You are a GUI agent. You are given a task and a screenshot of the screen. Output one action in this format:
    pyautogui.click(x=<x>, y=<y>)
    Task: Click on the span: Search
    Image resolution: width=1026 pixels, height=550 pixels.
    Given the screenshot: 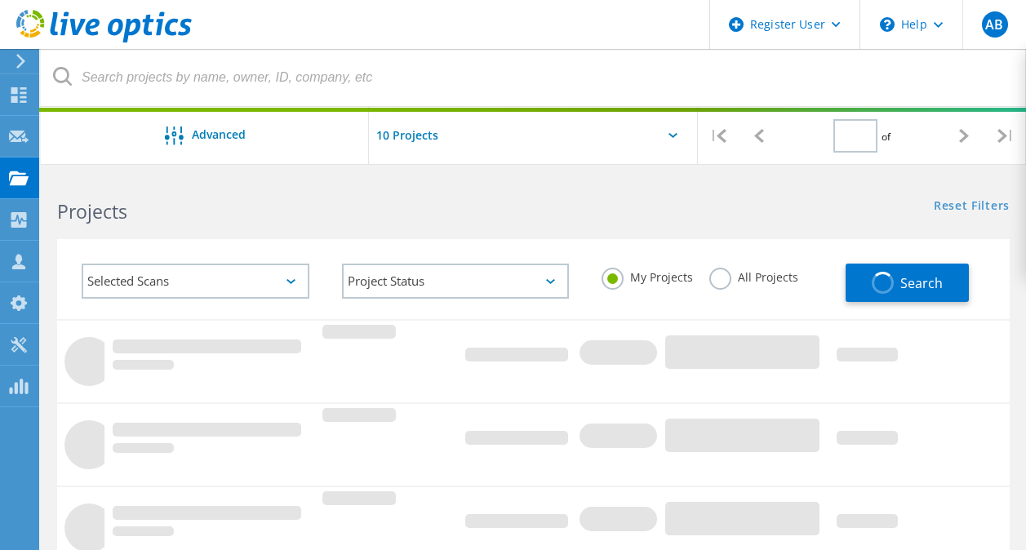 What is the action you would take?
    pyautogui.click(x=921, y=283)
    